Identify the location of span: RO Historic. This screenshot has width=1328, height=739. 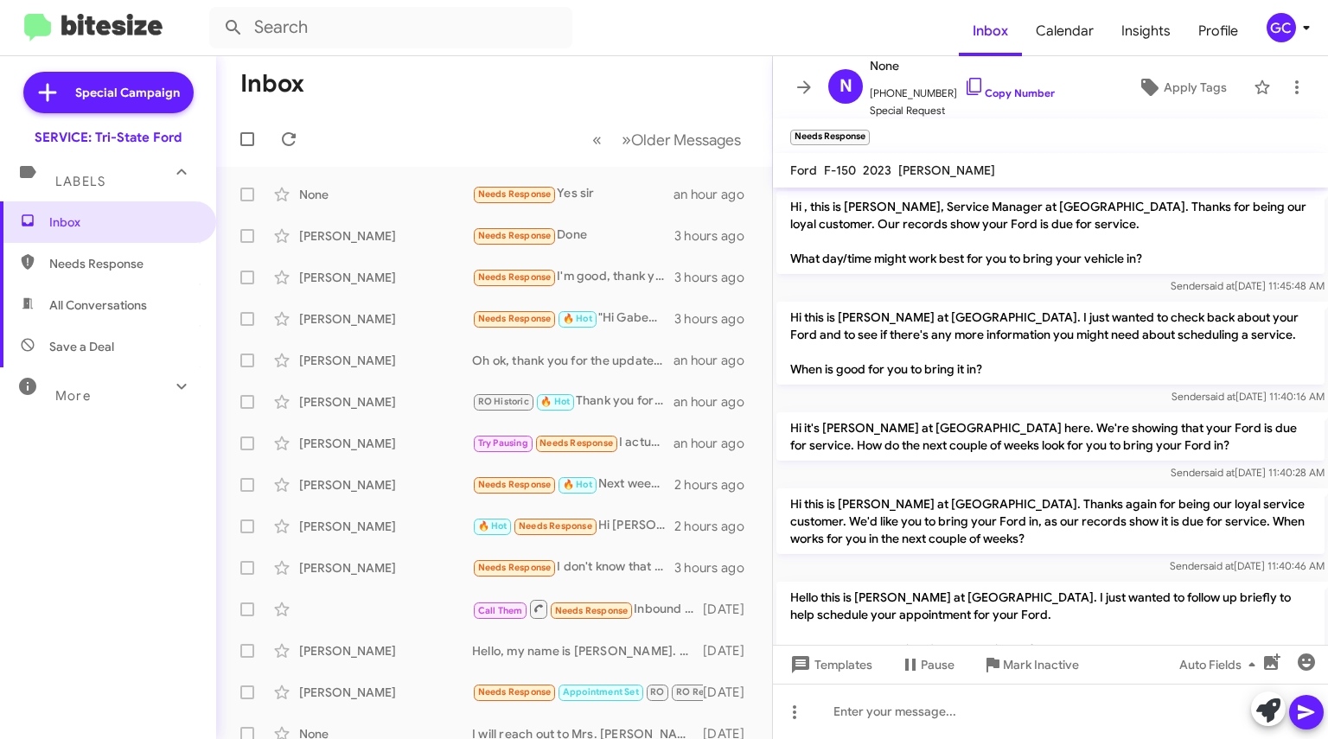
(503, 401).